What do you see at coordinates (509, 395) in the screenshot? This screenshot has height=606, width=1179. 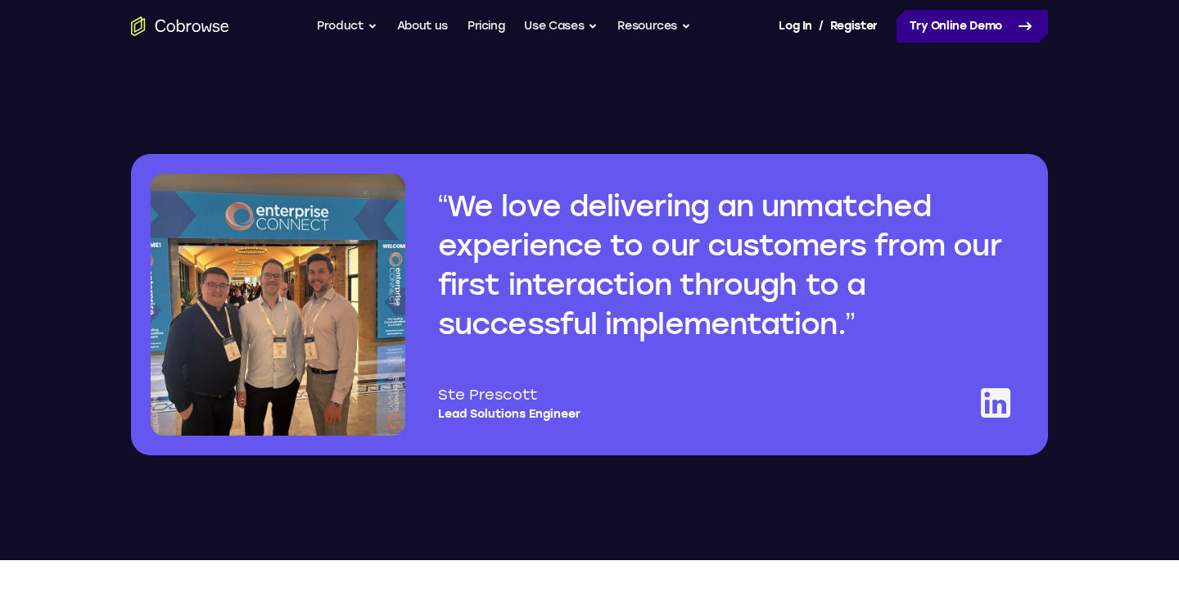 I see `p: Ste Prescott` at bounding box center [509, 395].